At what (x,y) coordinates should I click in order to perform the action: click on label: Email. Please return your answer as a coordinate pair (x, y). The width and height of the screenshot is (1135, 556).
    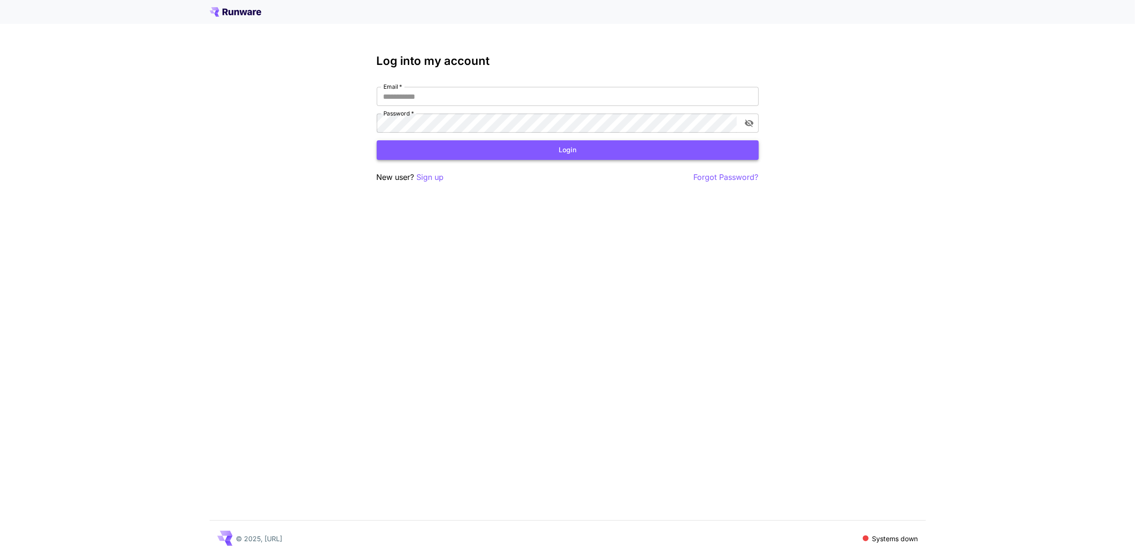
    Looking at the image, I should click on (392, 86).